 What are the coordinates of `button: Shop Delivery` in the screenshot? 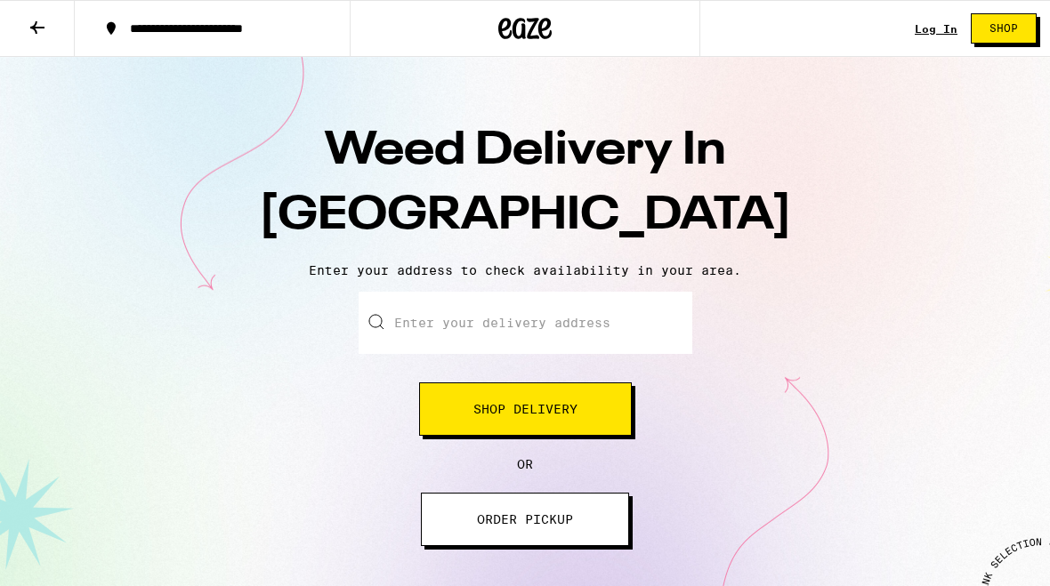 It's located at (525, 409).